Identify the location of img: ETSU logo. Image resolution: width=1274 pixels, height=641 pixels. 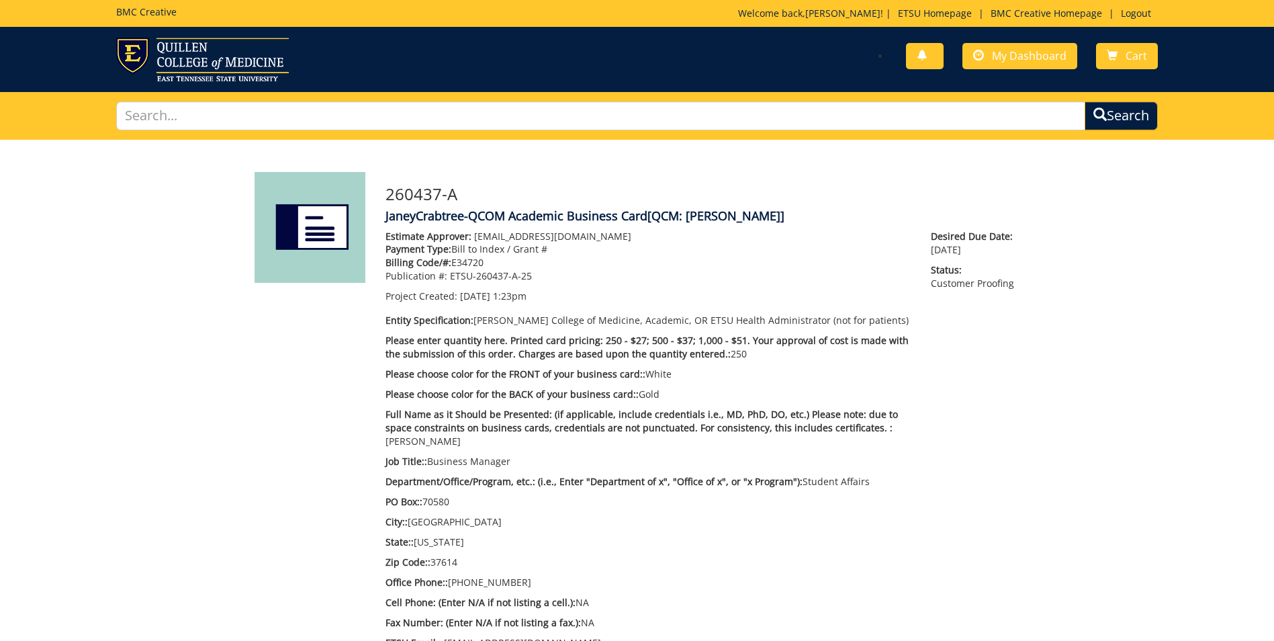
(202, 59).